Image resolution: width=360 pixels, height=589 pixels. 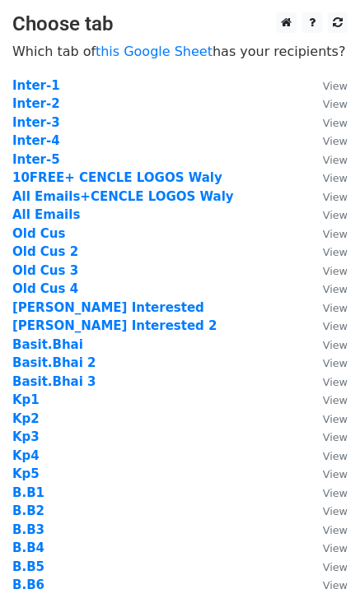 I want to click on strong: Basit.Bhai, so click(x=48, y=345).